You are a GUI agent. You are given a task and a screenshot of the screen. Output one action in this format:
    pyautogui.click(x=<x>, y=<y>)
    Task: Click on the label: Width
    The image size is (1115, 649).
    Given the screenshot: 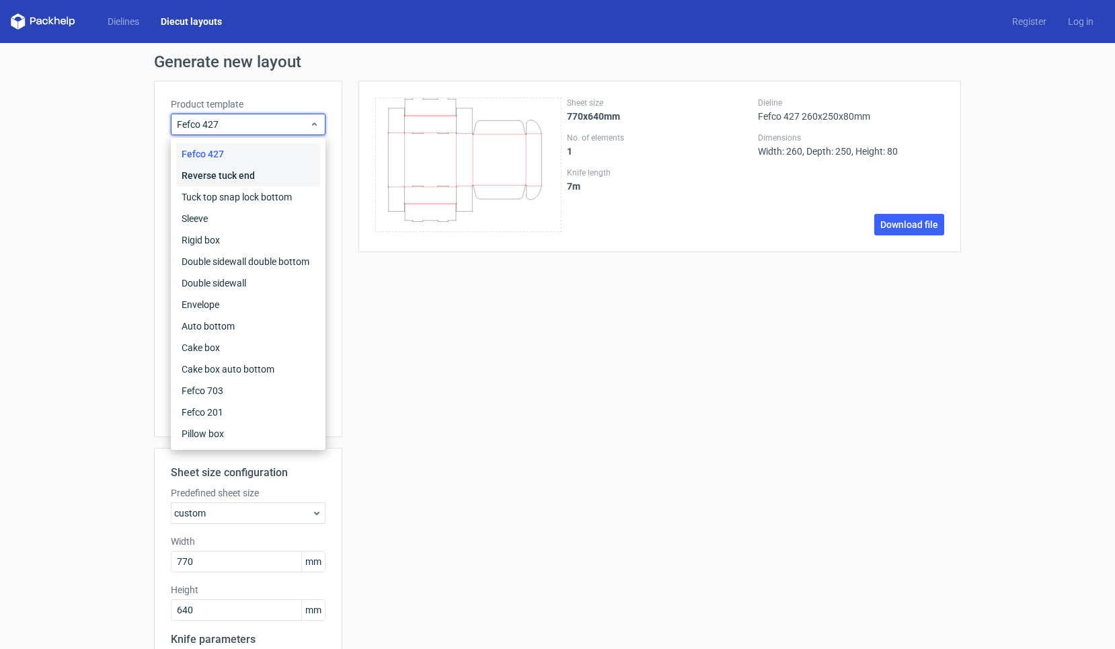 What is the action you would take?
    pyautogui.click(x=248, y=541)
    